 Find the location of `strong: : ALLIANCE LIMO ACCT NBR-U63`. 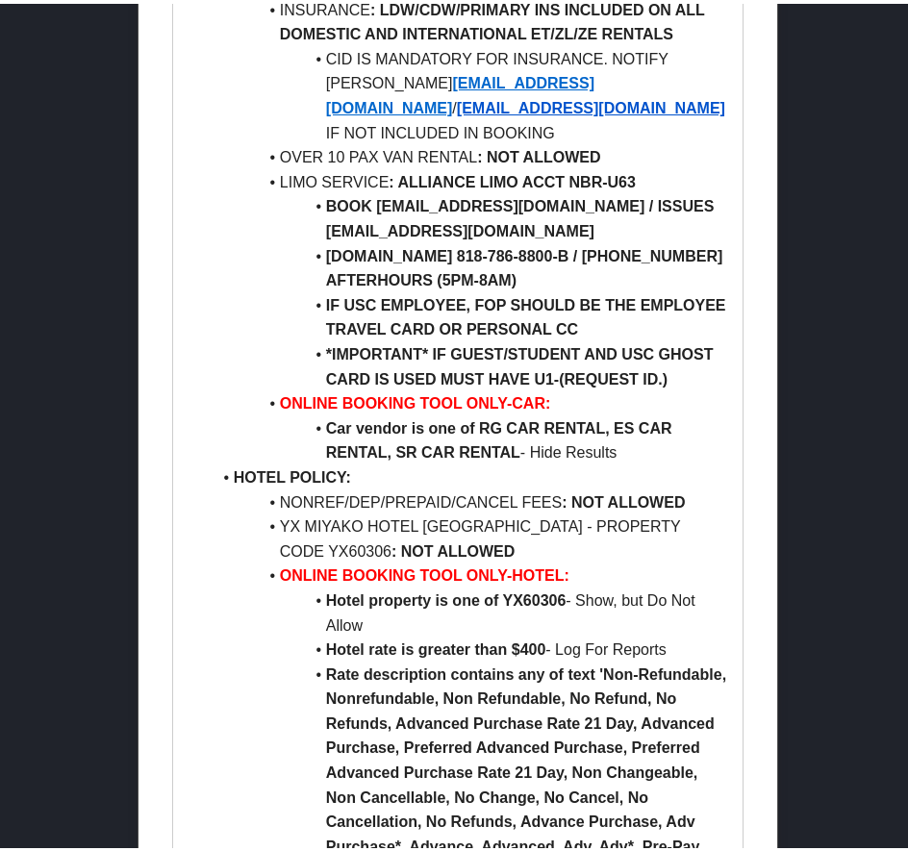

strong: : ALLIANCE LIMO ACCT NBR-U63 is located at coordinates (512, 178).